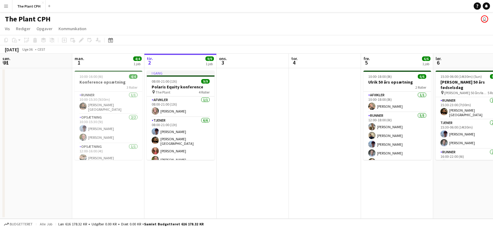  Describe the element at coordinates (44, 29) in the screenshot. I see `a: Opgaver` at that location.